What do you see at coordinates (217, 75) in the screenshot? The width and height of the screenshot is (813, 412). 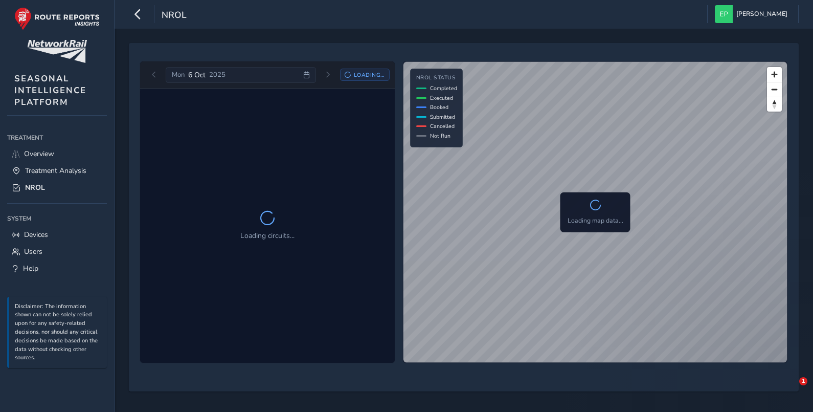 I see `span: 2025` at bounding box center [217, 75].